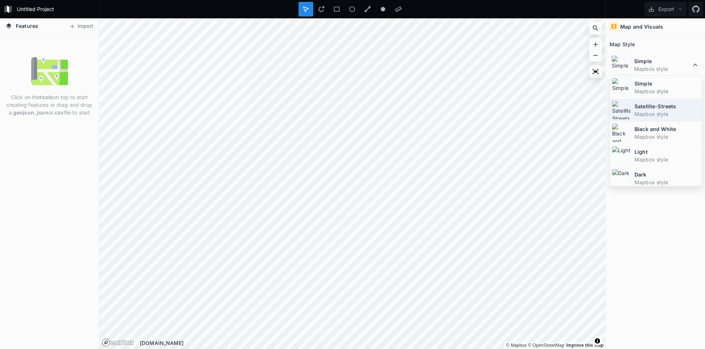 This screenshot has width=705, height=349. What do you see at coordinates (27, 26) in the screenshot?
I see `span: Features` at bounding box center [27, 26].